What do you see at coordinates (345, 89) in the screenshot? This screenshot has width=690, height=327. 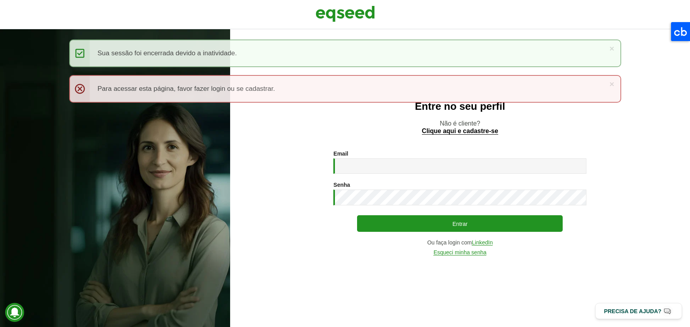 I see `div: Para acessar esta página, favor fazer login ou se cadastrar.` at bounding box center [345, 89].